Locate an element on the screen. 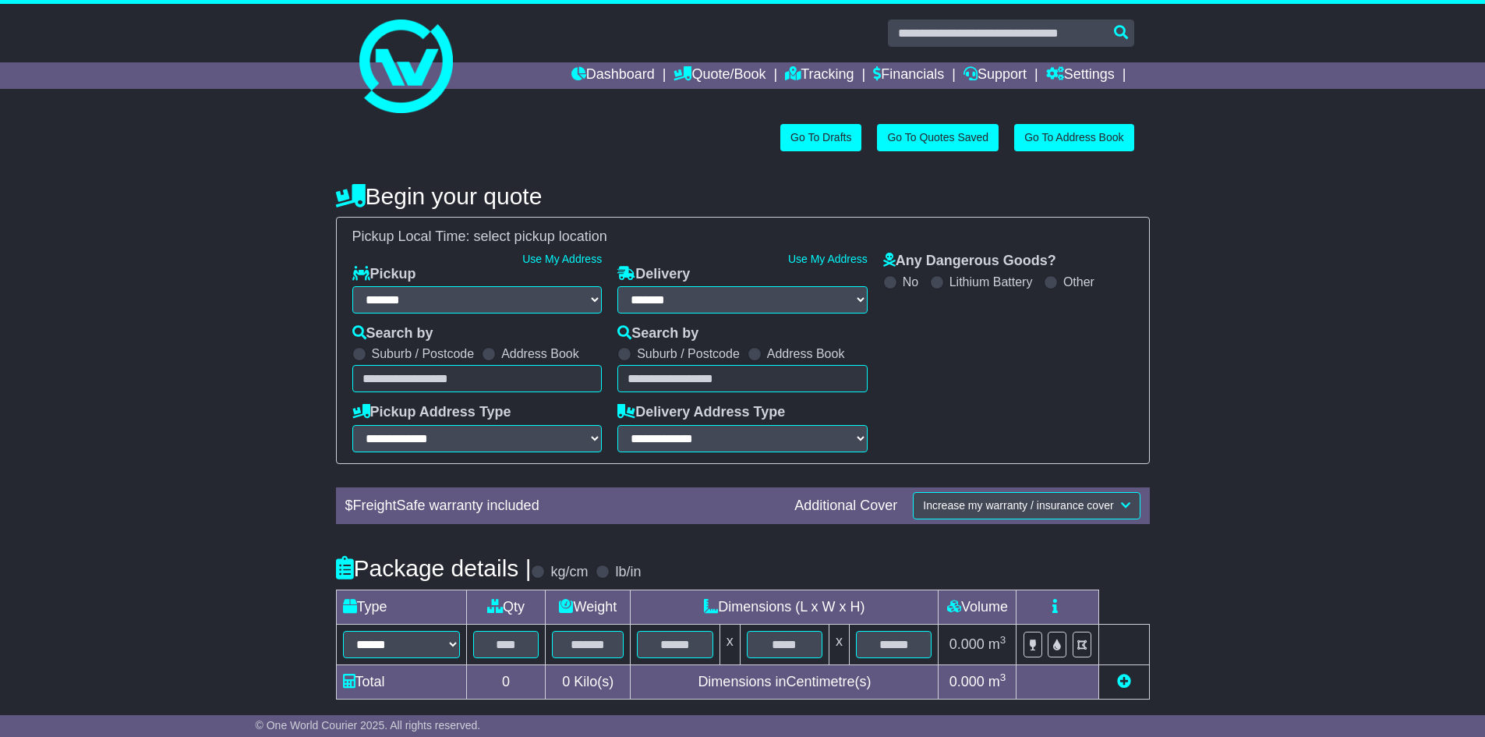  label: Lithium Battery is located at coordinates (991, 281).